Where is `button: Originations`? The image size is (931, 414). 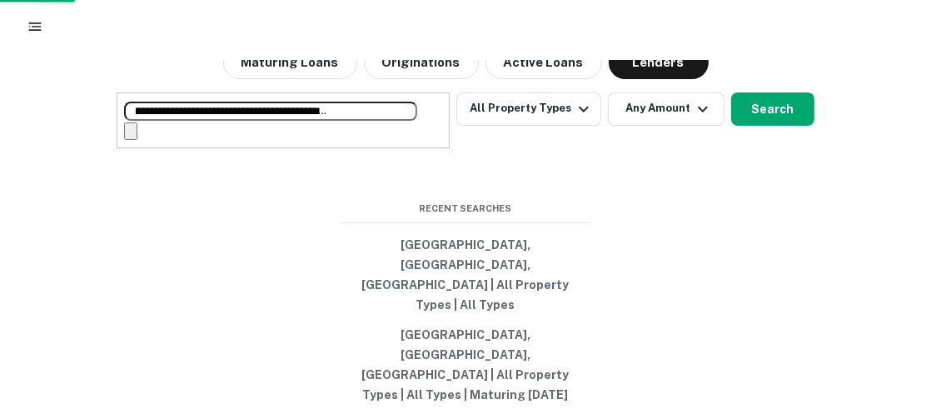 button: Originations is located at coordinates (421, 62).